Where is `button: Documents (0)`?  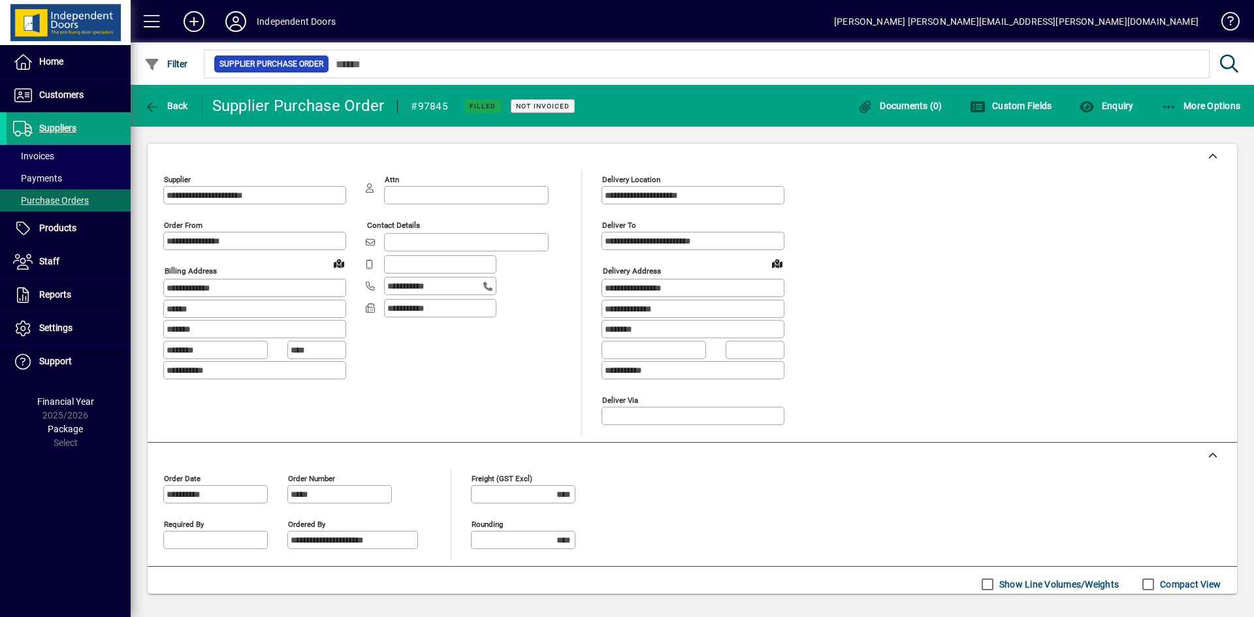 button: Documents (0) is located at coordinates (900, 106).